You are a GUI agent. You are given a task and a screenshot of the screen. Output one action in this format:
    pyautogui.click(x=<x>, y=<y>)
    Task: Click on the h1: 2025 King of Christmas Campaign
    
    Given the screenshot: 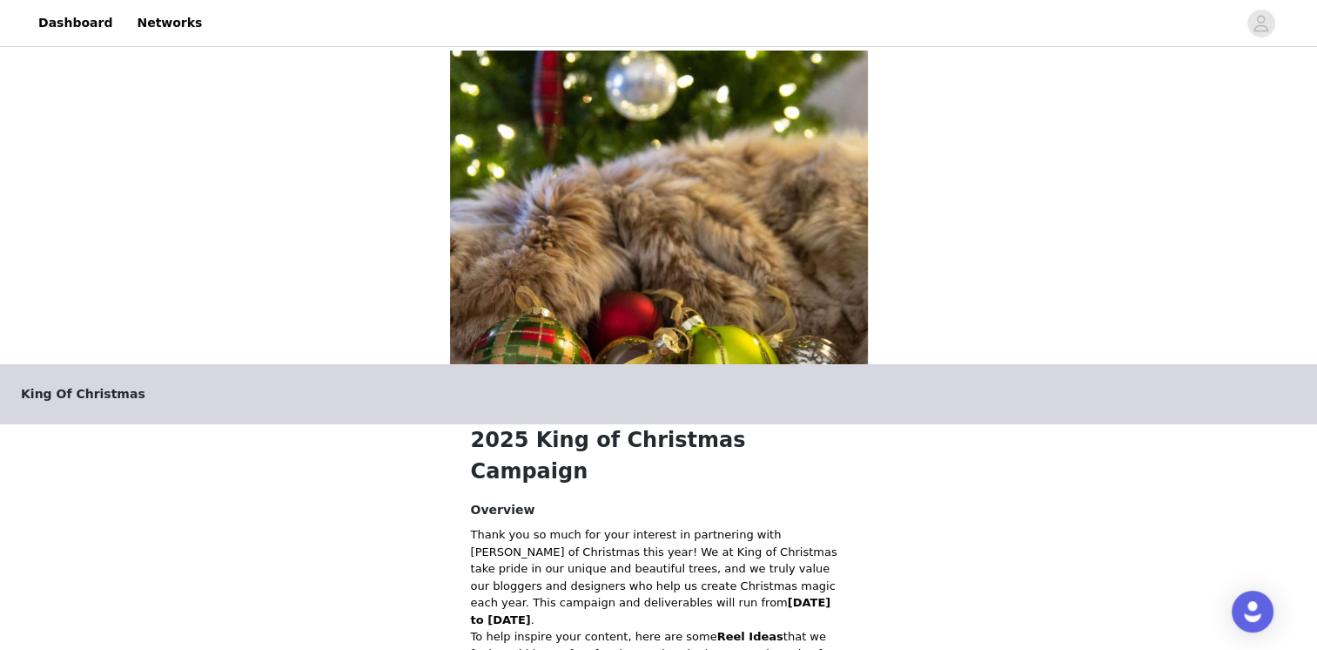 What is the action you would take?
    pyautogui.click(x=659, y=455)
    